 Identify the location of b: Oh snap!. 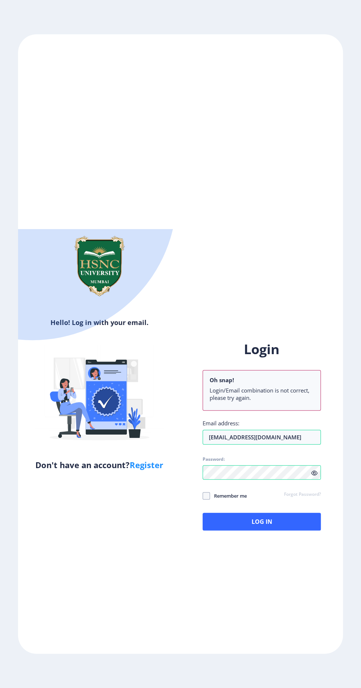
(222, 380).